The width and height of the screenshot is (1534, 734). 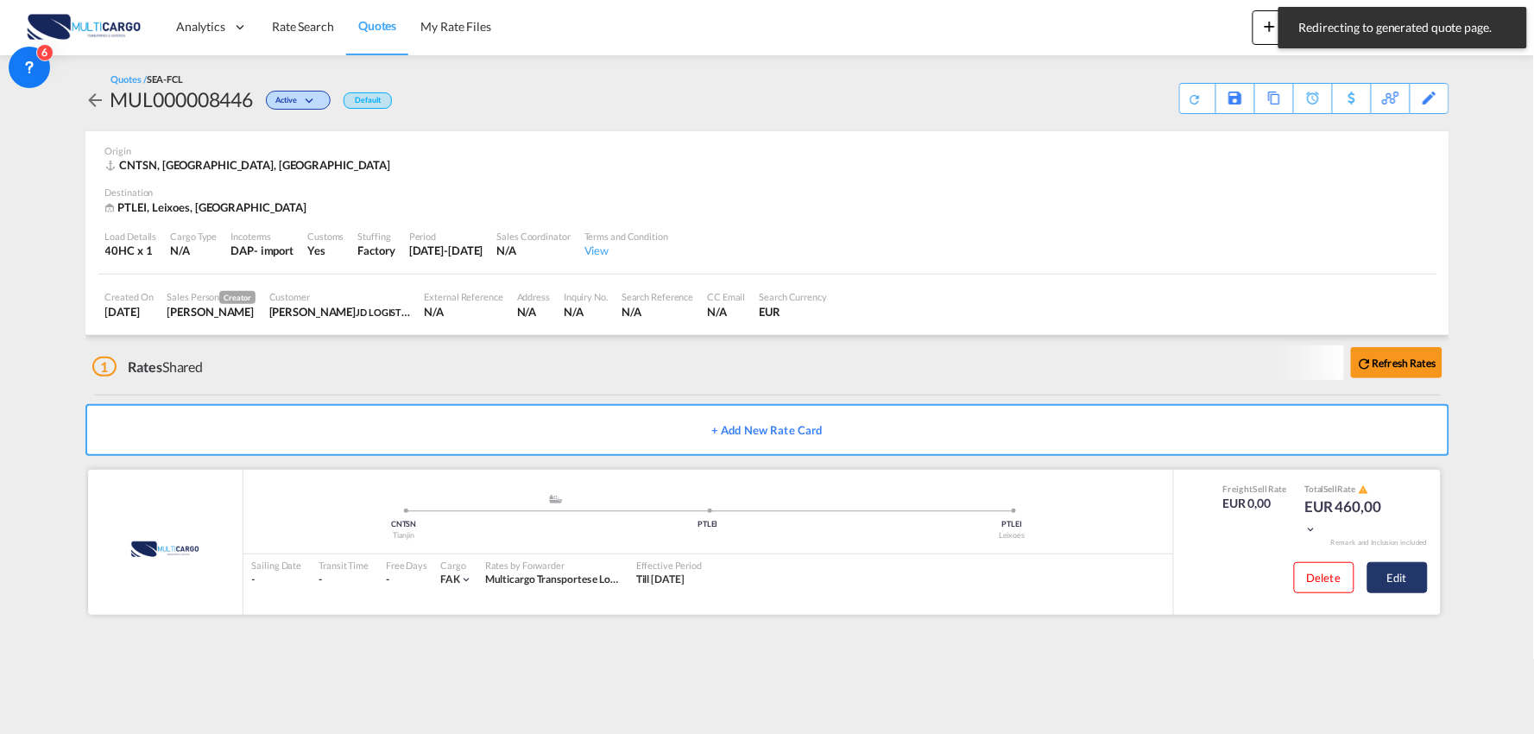 What do you see at coordinates (377, 25) in the screenshot?
I see `span: Quotes` at bounding box center [377, 25].